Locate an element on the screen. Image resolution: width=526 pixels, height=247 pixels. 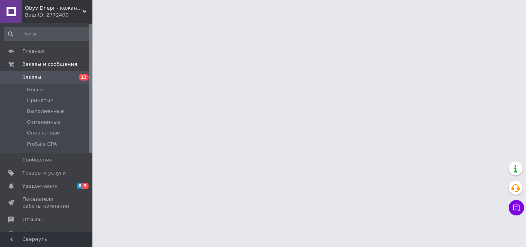
span: Главная is located at coordinates (33, 51).